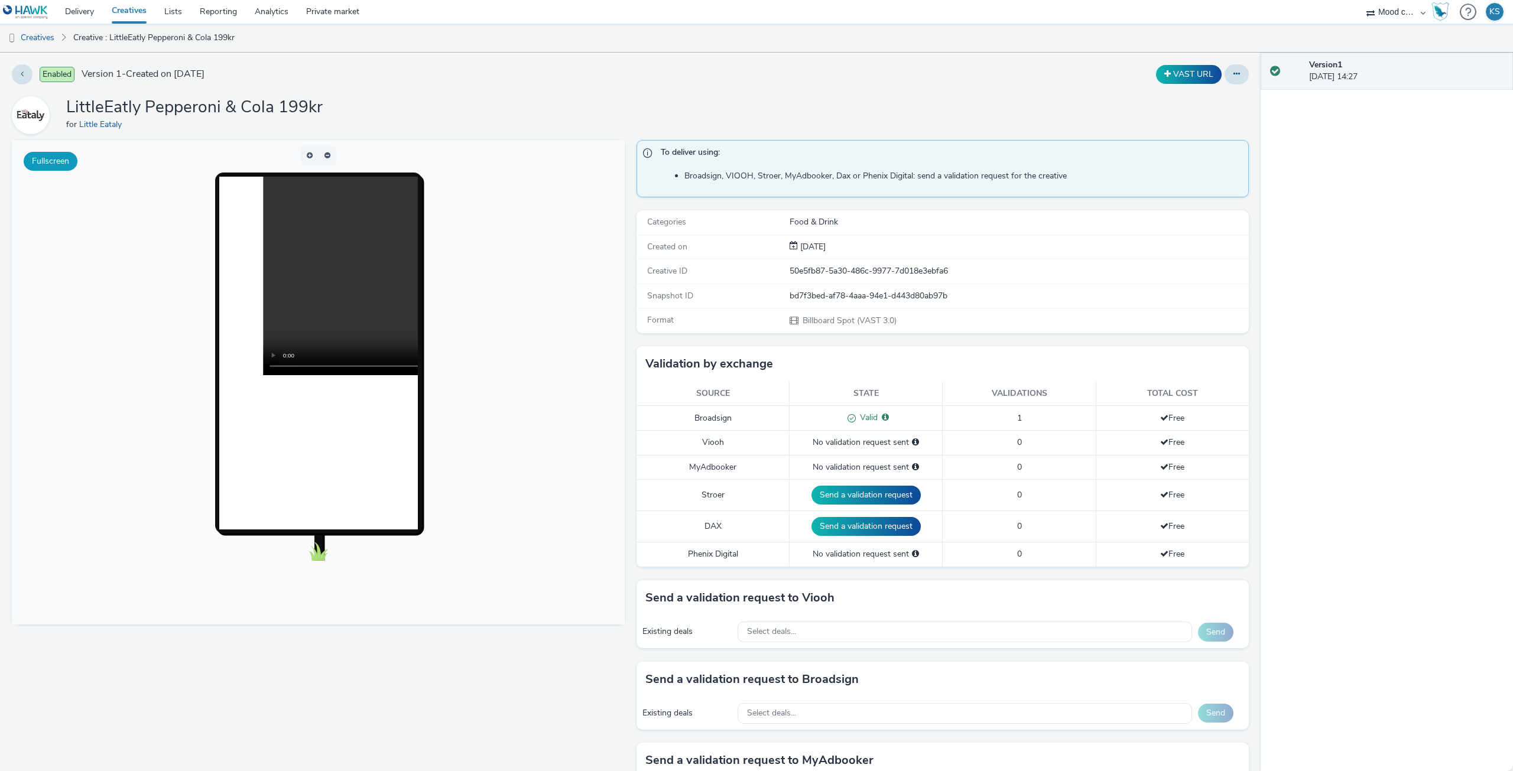 This screenshot has width=1513, height=771. I want to click on img: Hawk Academy, so click(1440, 12).